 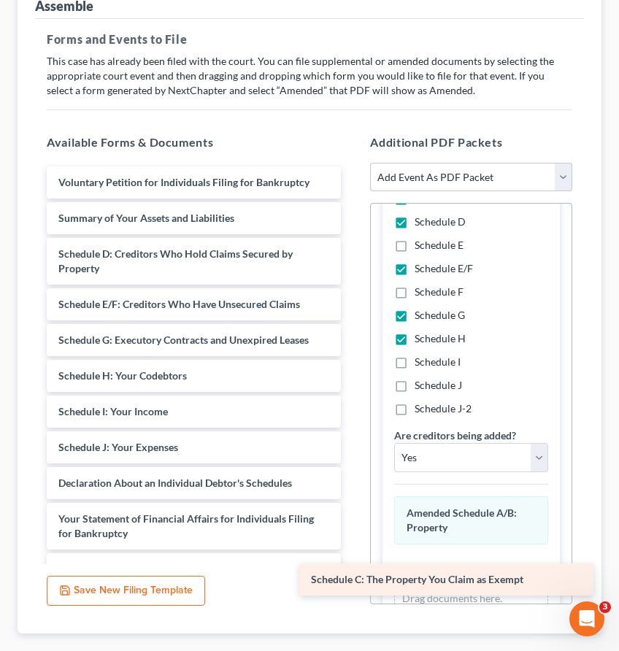 I want to click on h5: Forms and Events to File, so click(x=310, y=39).